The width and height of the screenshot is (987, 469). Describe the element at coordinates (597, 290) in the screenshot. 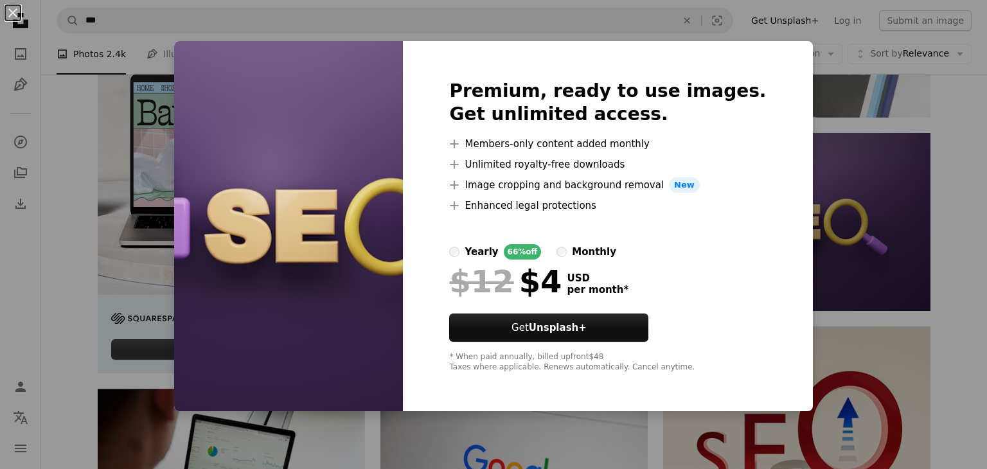

I see `span: per month *` at that location.